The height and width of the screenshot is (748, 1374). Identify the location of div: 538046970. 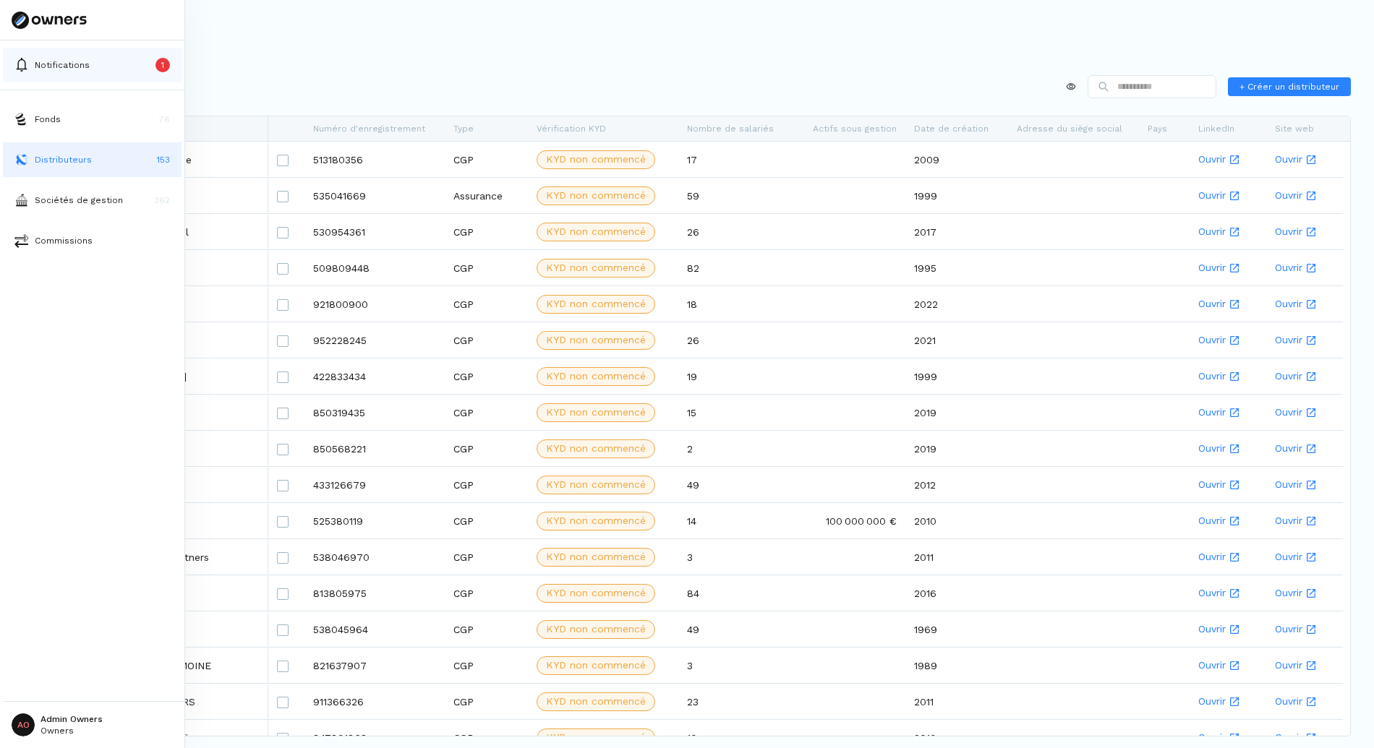
(375, 557).